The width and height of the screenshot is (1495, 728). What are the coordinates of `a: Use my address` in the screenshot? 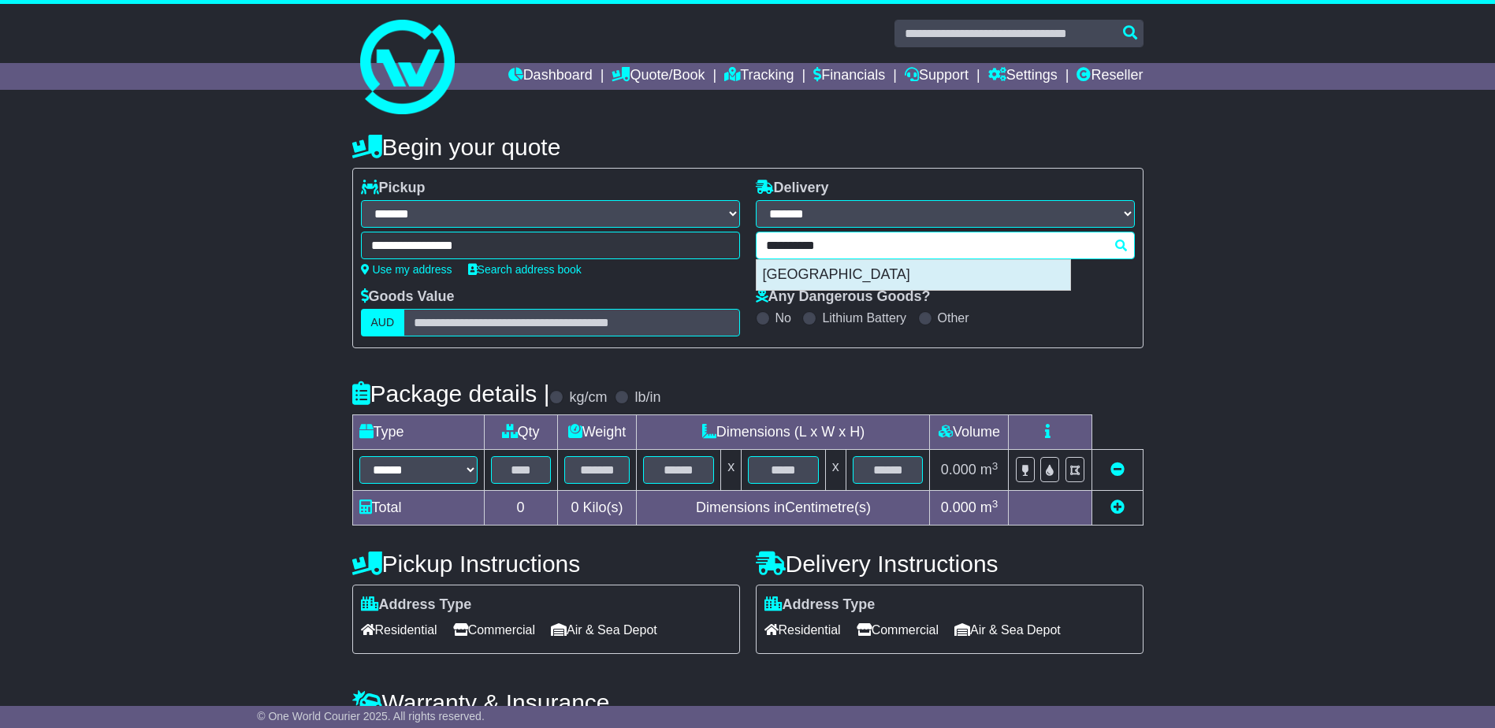 It's located at (407, 270).